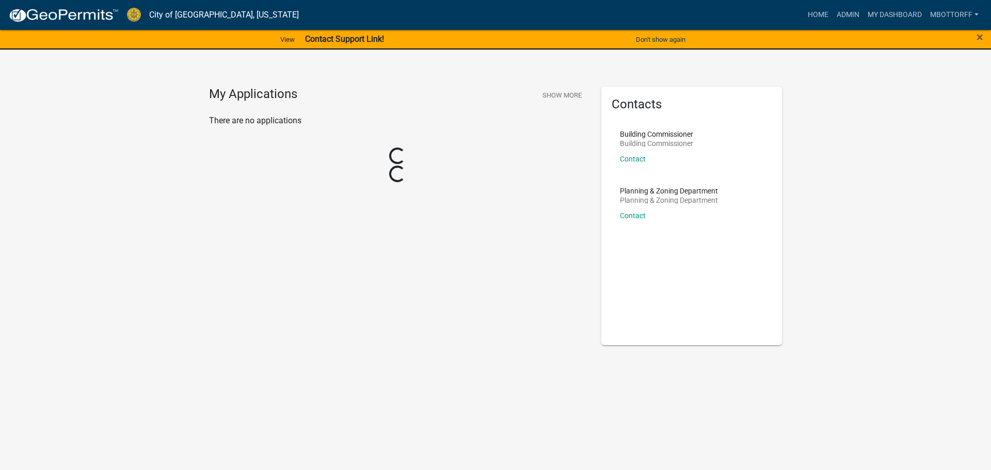  Describe the element at coordinates (287, 39) in the screenshot. I see `a: View` at that location.